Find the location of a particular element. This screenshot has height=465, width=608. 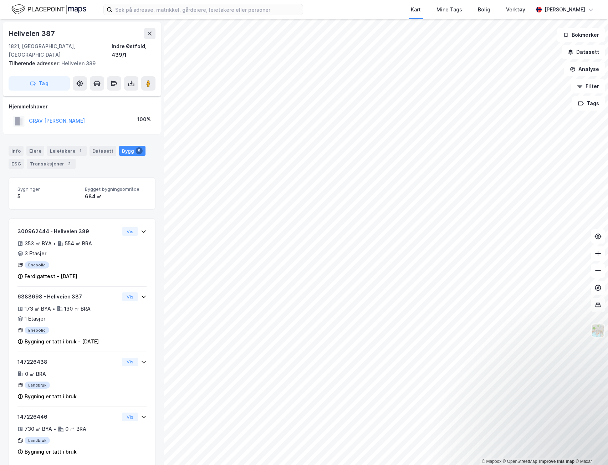

button: Bokmerker is located at coordinates (581, 35).